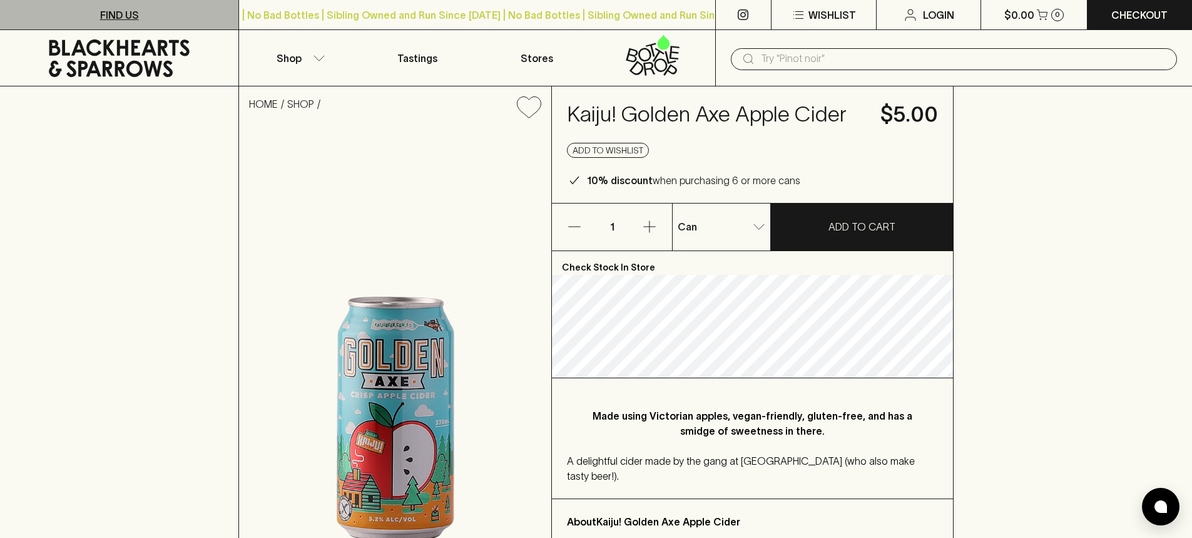  I want to click on h4: Kaiju! Golden Axe Apple Cider, so click(716, 115).